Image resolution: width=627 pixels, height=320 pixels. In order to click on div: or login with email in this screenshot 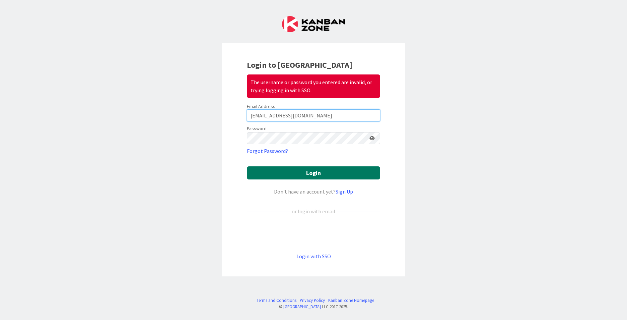, I will do `click(314, 211)`.